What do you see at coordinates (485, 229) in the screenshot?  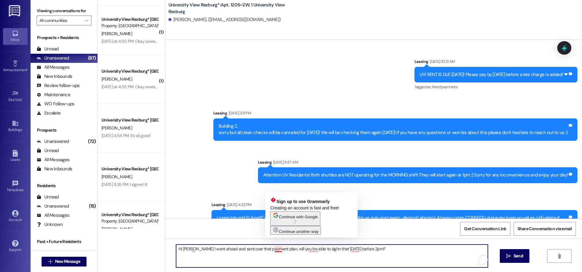 I see `span: Get Conversation Link` at bounding box center [485, 229].